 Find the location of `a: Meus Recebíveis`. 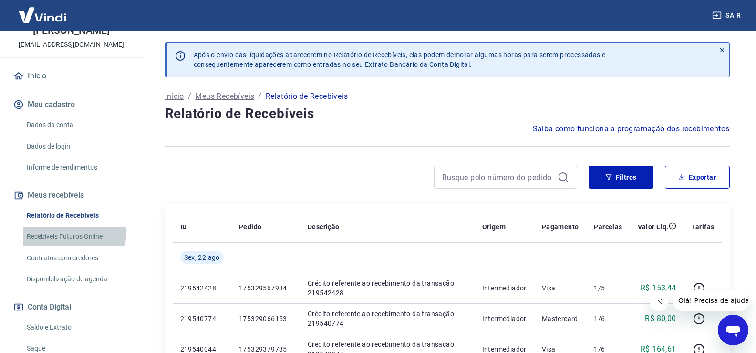

a: Meus Recebíveis is located at coordinates (225, 96).